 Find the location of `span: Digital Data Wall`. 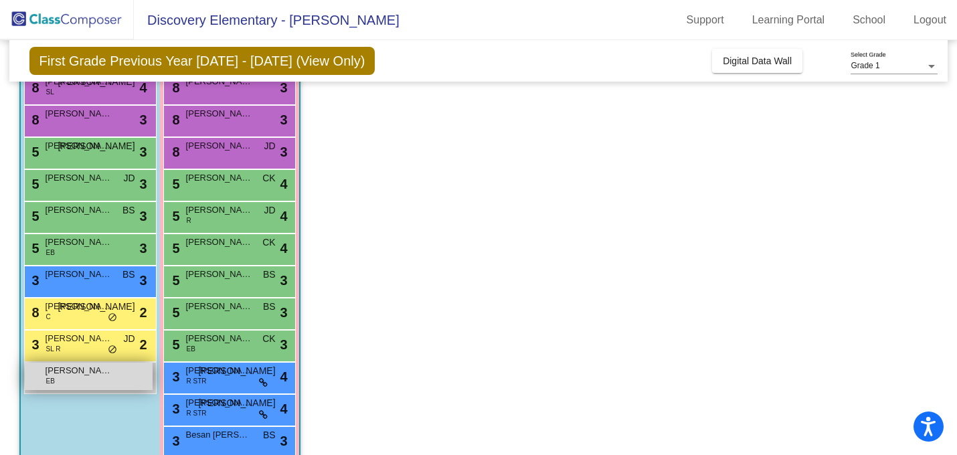

span: Digital Data Wall is located at coordinates (757, 61).